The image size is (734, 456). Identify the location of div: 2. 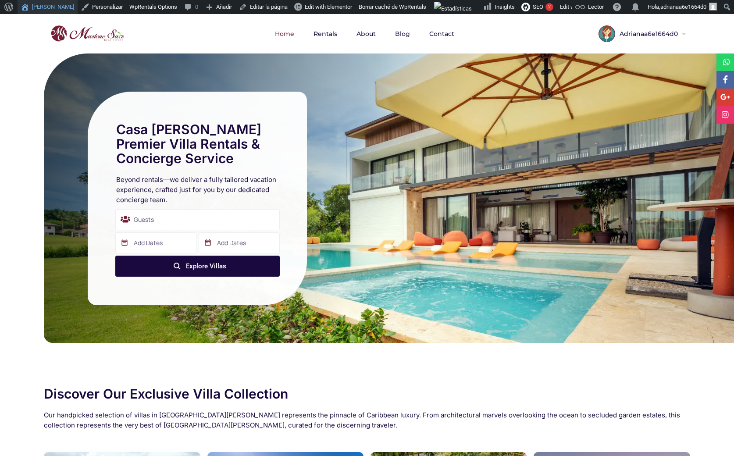
(549, 7).